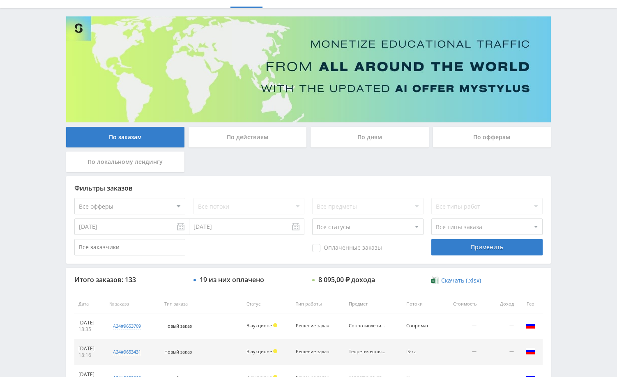  I want to click on div: Теоретическая механика, so click(367, 352).